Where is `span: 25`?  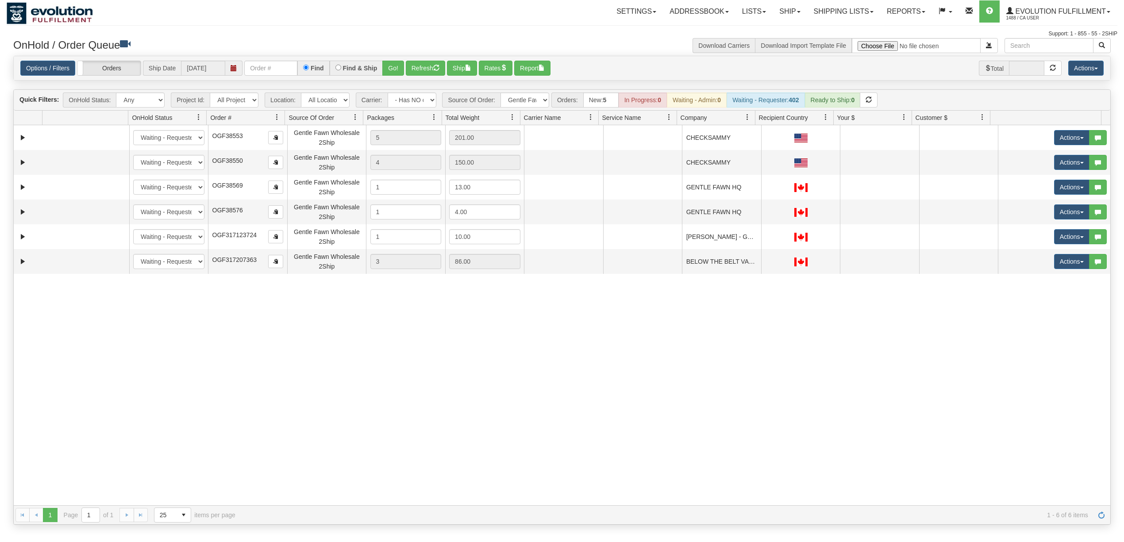 span: 25 is located at coordinates (166, 515).